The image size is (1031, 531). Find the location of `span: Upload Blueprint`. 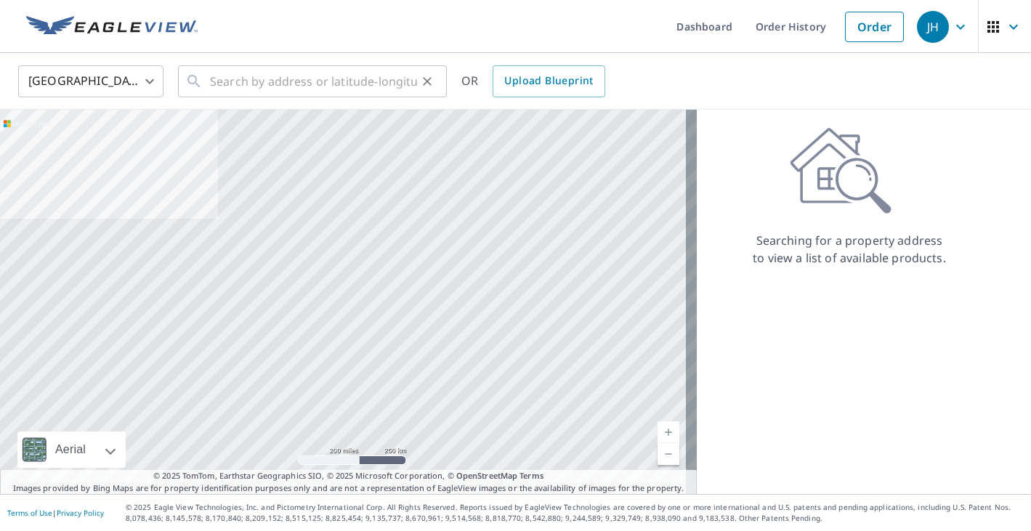

span: Upload Blueprint is located at coordinates (549, 81).